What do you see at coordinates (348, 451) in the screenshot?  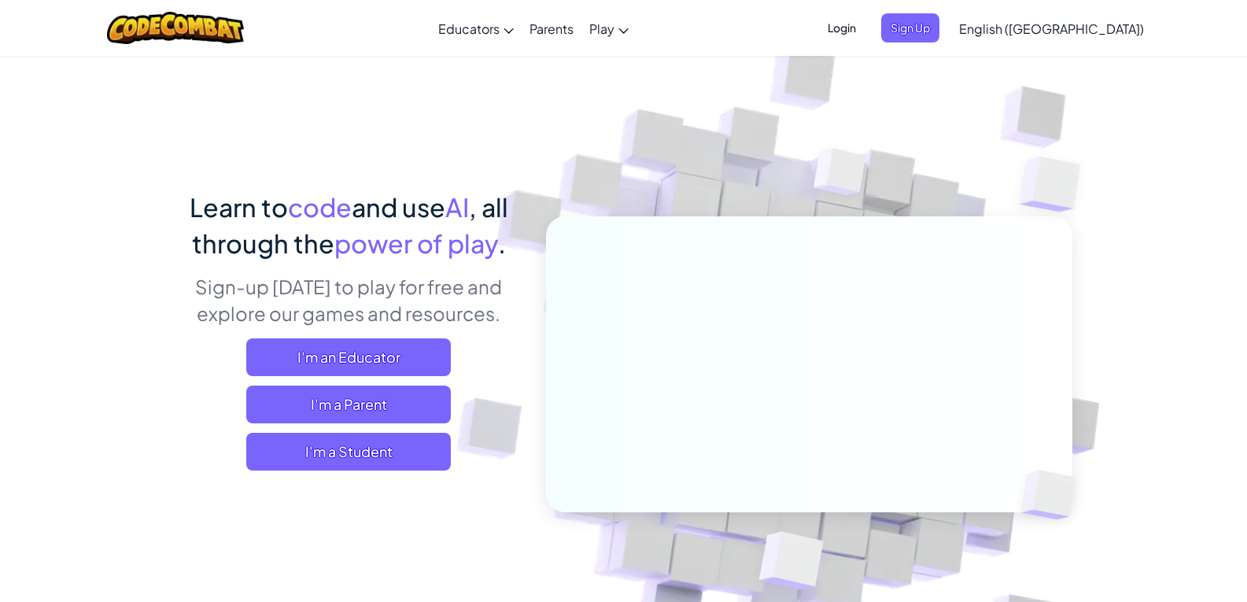 I see `button: I'm a Student` at bounding box center [348, 451].